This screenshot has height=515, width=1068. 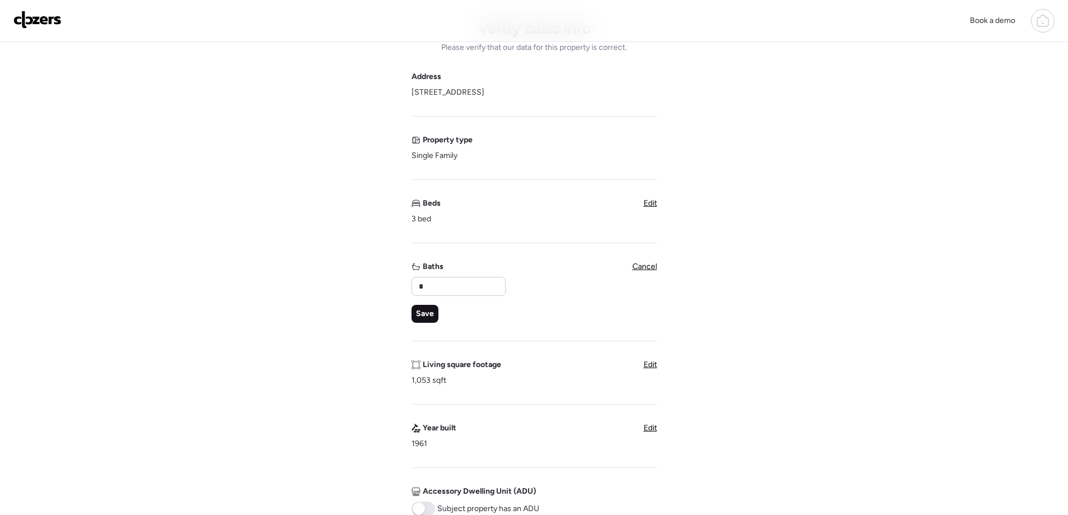 I want to click on img: Logo, so click(x=38, y=20).